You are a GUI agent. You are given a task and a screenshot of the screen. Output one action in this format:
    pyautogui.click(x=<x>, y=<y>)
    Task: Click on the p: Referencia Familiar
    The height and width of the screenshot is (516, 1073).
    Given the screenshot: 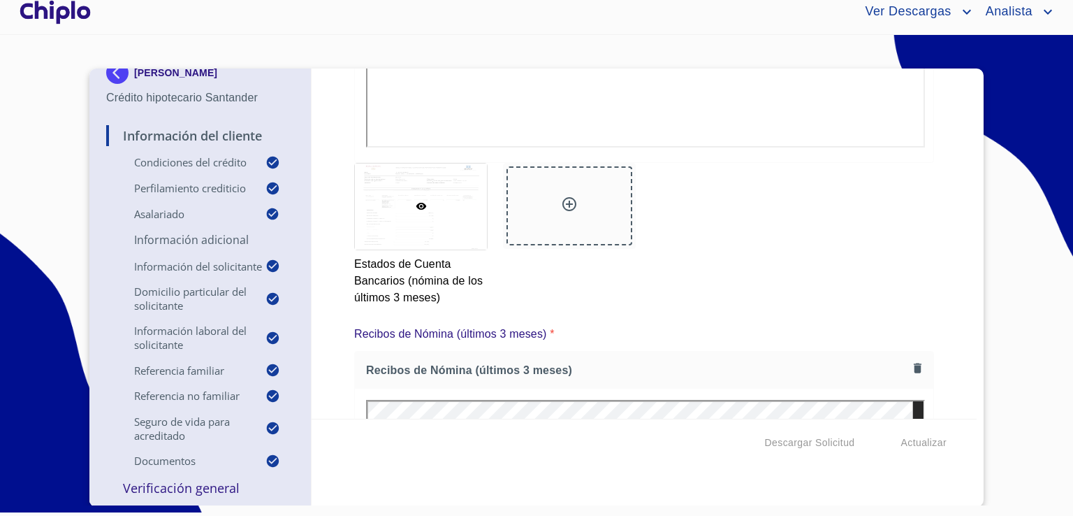 What is the action you would take?
    pyautogui.click(x=186, y=370)
    